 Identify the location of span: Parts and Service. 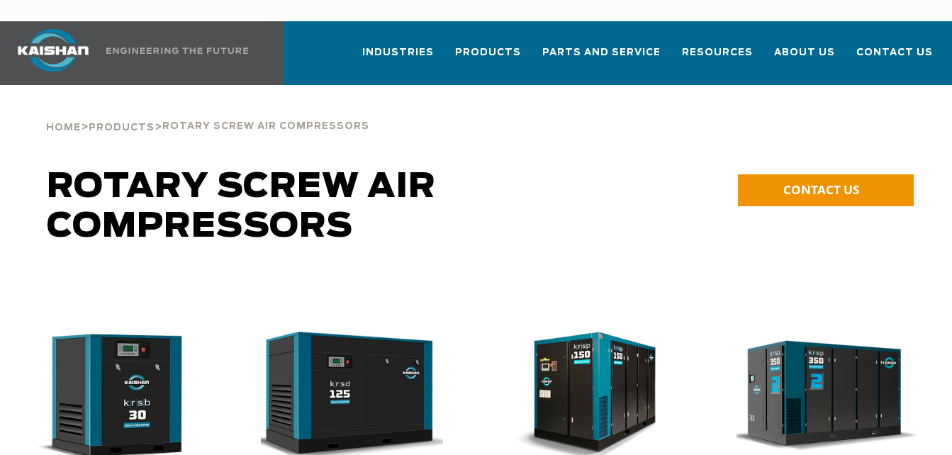
(601, 52).